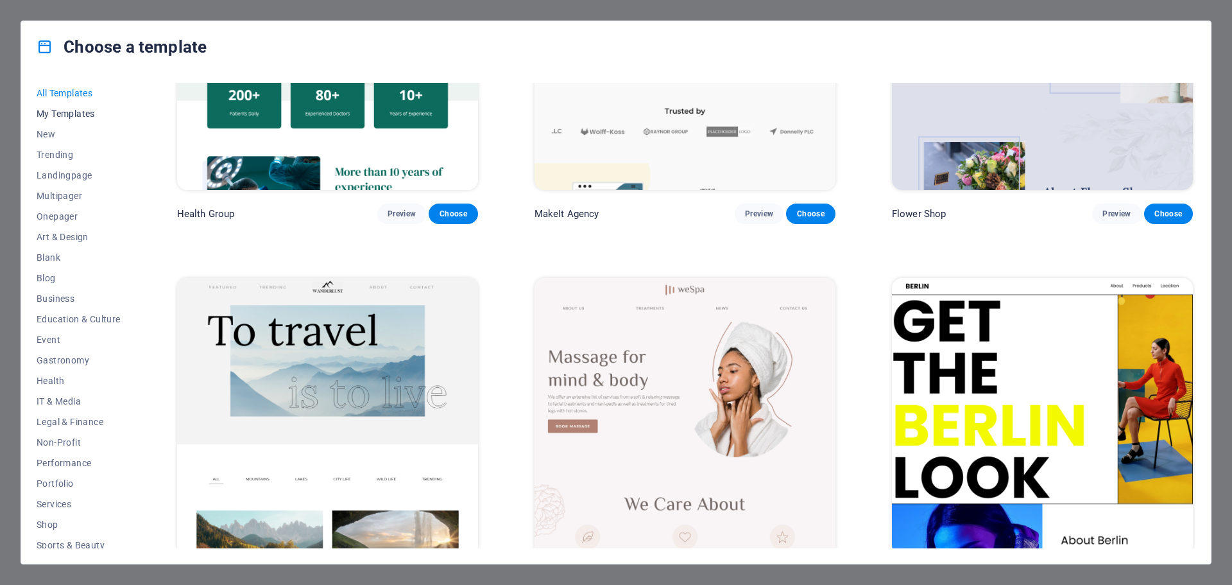 The height and width of the screenshot is (585, 1232). What do you see at coordinates (78, 319) in the screenshot?
I see `button: Education & Culture` at bounding box center [78, 319].